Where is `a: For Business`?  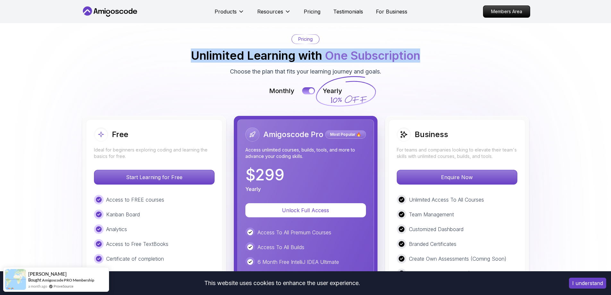
a: For Business is located at coordinates (392, 12).